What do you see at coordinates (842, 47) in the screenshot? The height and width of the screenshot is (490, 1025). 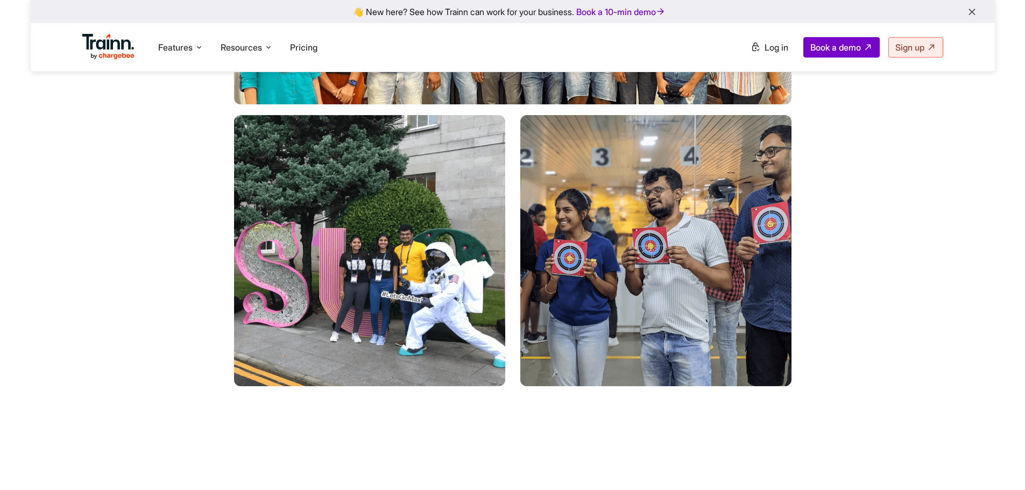 I see `a: Book a demo` at bounding box center [842, 47].